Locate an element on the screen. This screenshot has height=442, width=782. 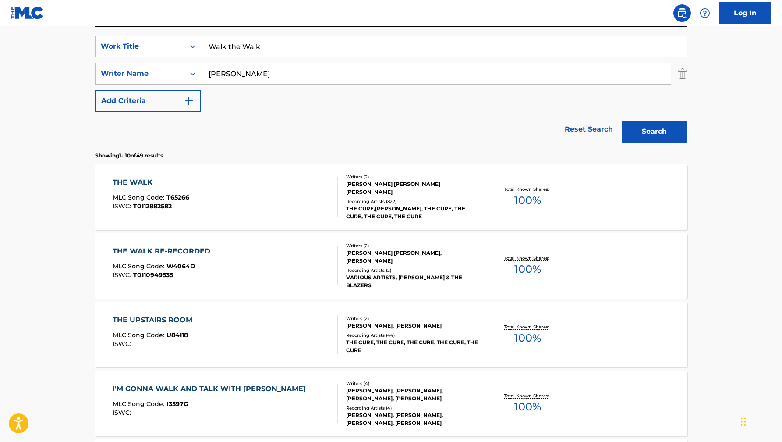
div: THE WALK is located at coordinates (151, 182).